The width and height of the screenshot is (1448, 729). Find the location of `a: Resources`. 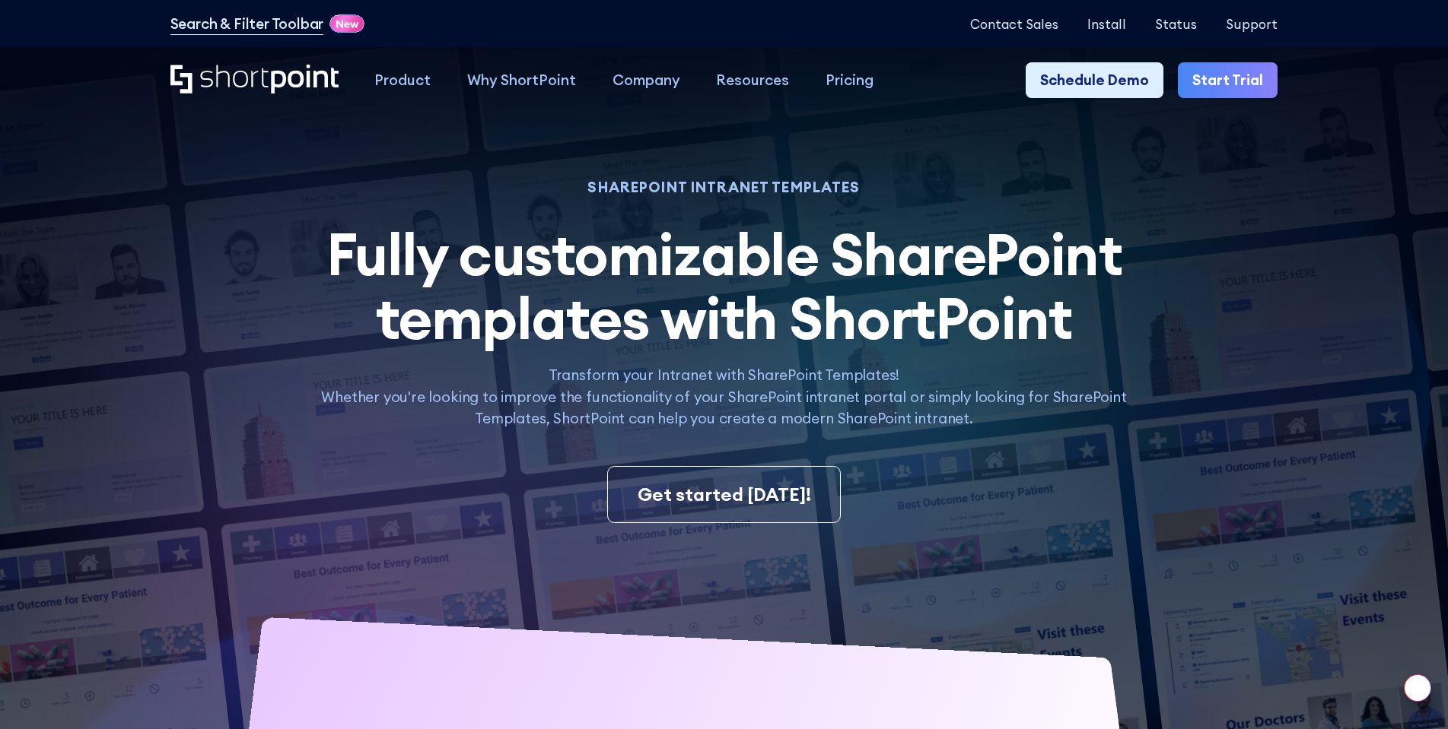

a: Resources is located at coordinates (752, 81).